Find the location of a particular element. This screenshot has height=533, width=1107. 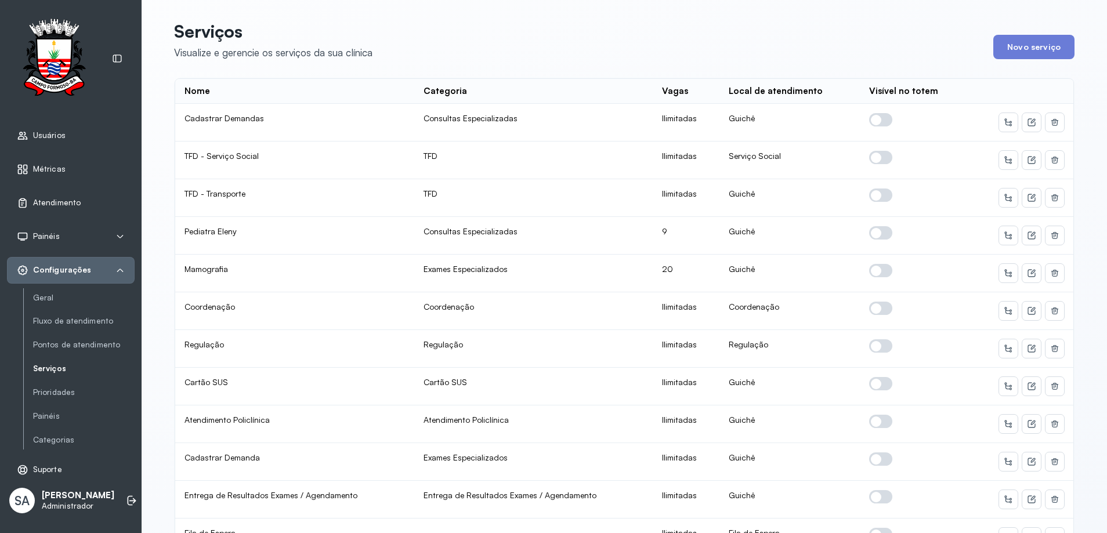

a: Métricas is located at coordinates (71, 169).